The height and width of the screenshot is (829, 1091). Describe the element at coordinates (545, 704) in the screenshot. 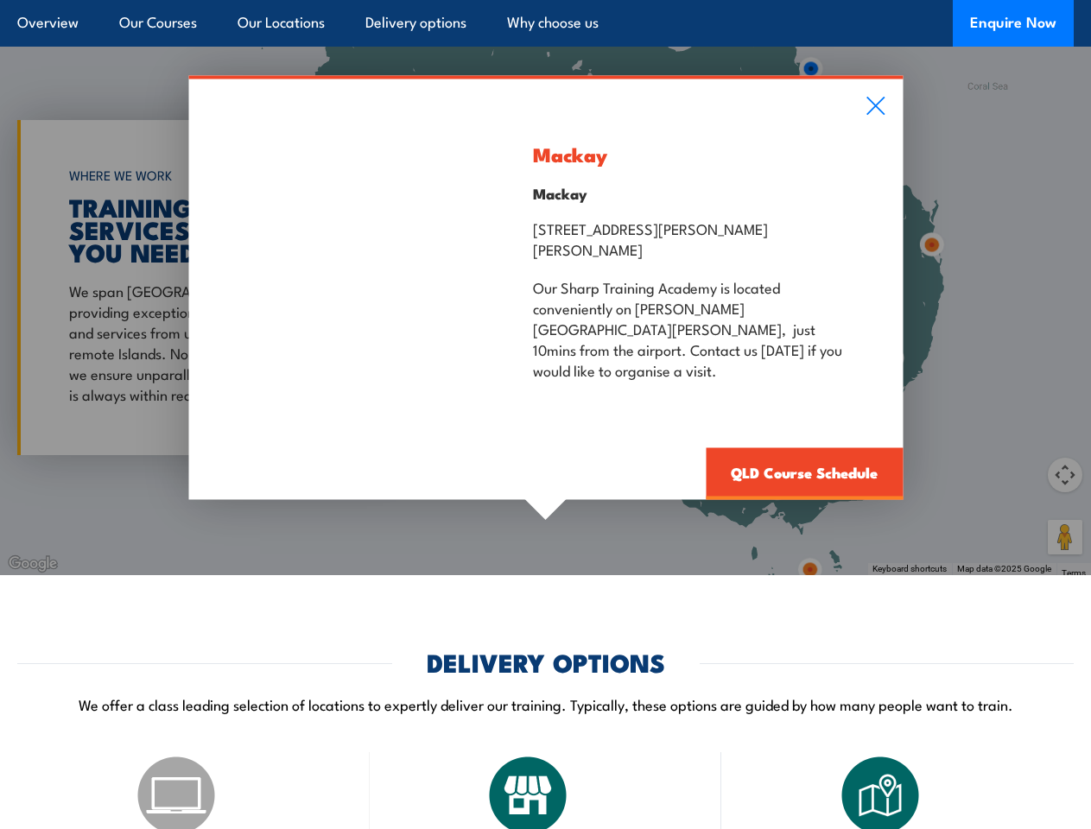

I see `p: We offer a class leading selection of locations to expertly deliver our training. Typically, thes...` at that location.